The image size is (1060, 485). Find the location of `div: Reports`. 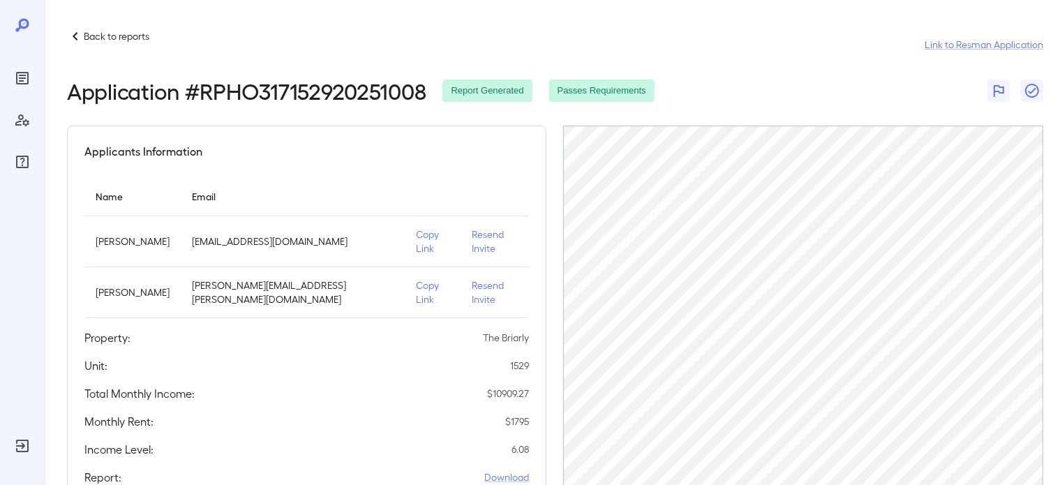

div: Reports is located at coordinates (22, 78).